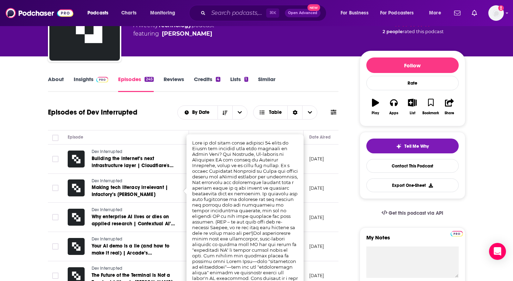  What do you see at coordinates (162, 13) in the screenshot?
I see `span: Monitoring` at bounding box center [162, 13].